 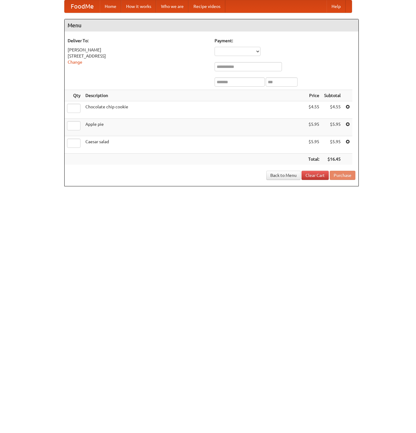 What do you see at coordinates (194, 95) in the screenshot?
I see `th: Description` at bounding box center [194, 95].